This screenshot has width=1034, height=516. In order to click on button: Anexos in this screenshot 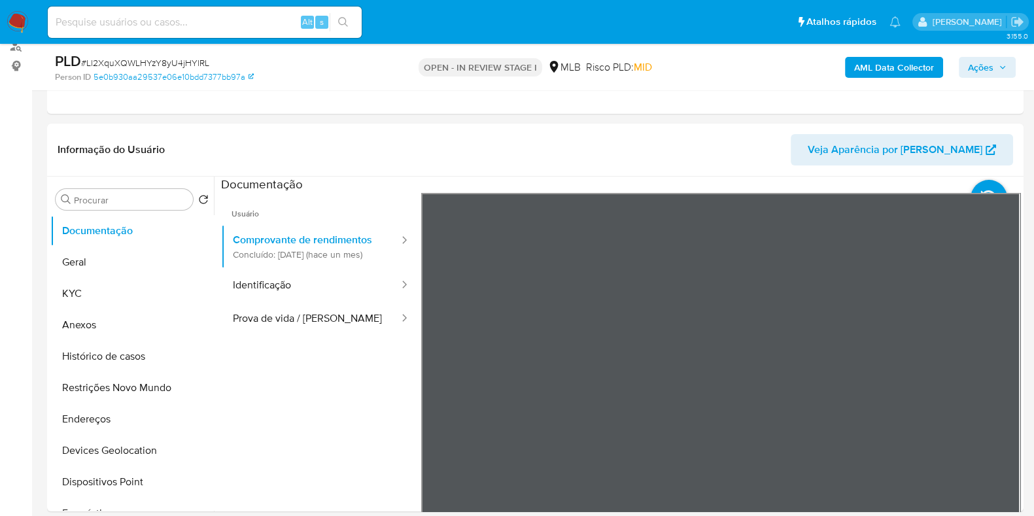, I will do `click(132, 325)`.